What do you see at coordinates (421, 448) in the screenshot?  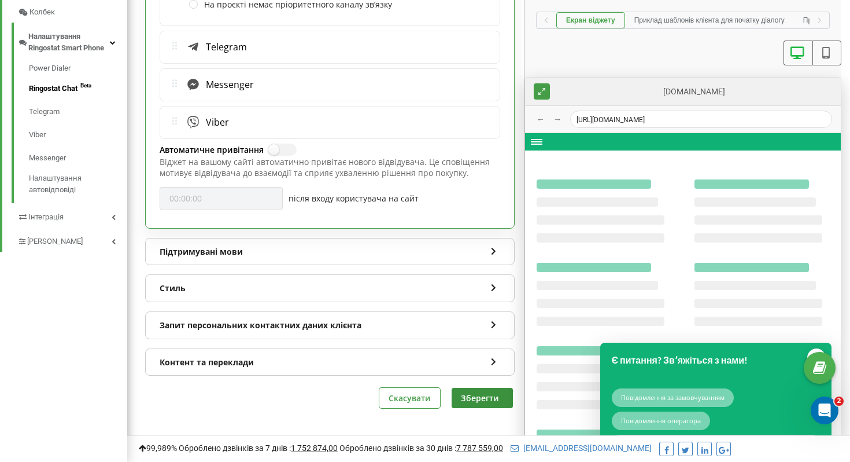 I see `span: Оброблено дзвінків за 30 днів :` at bounding box center [421, 448].